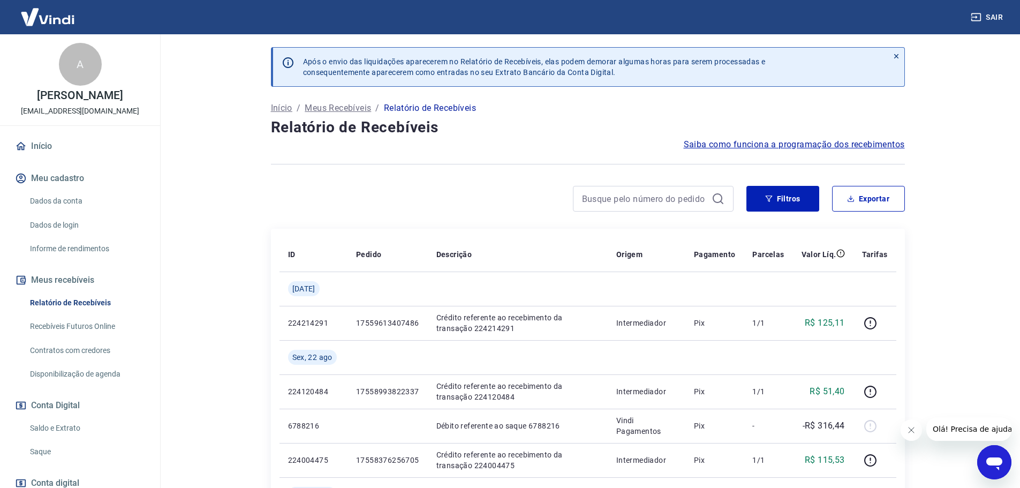  I want to click on button: Meus recebíveis, so click(80, 280).